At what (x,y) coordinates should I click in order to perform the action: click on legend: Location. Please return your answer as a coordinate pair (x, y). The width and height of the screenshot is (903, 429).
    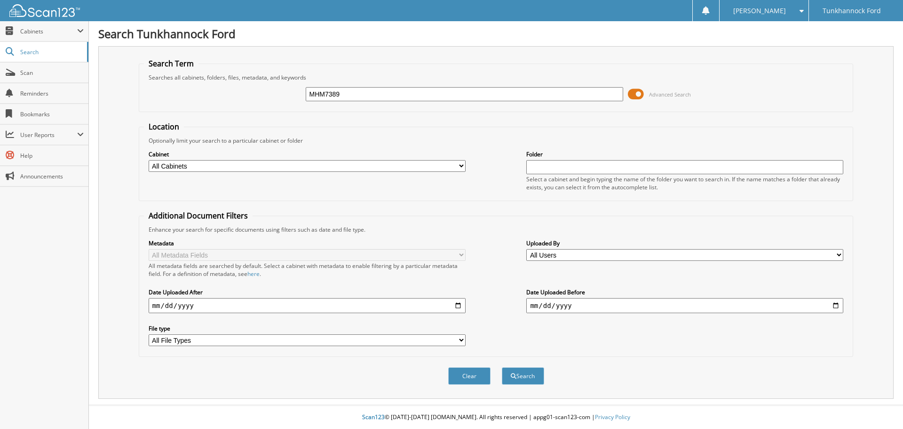
    Looking at the image, I should click on (164, 127).